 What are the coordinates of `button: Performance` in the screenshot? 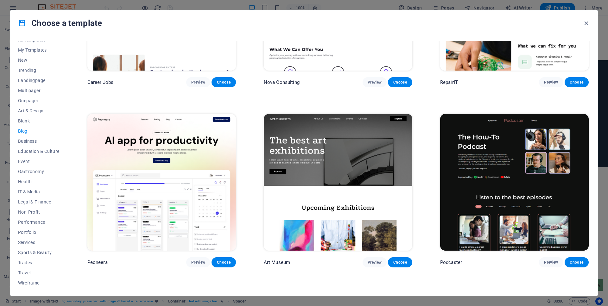 It's located at (39, 222).